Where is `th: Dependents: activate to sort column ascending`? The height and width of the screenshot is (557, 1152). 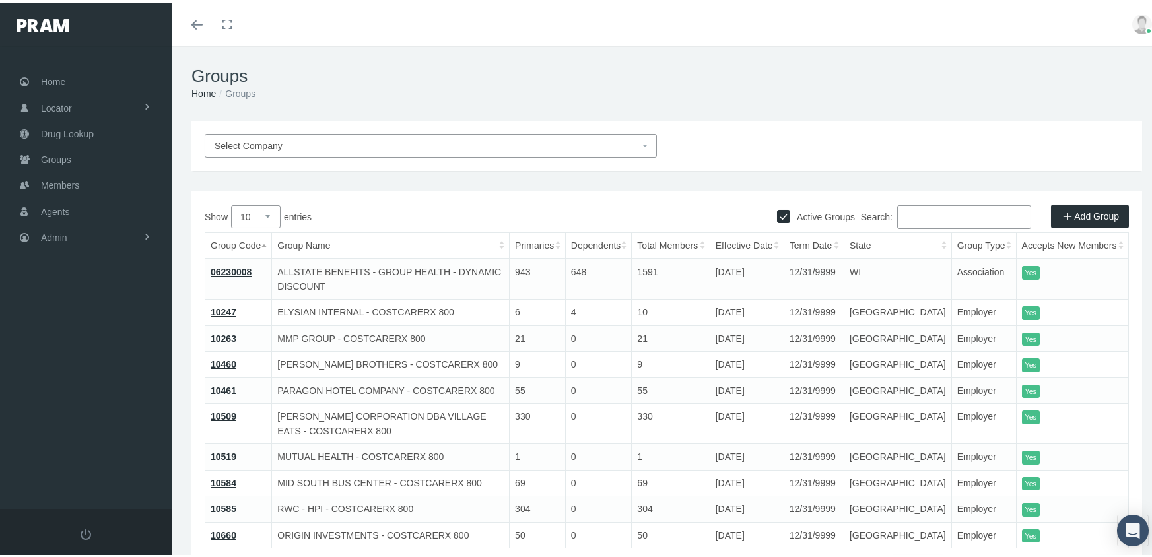 th: Dependents: activate to sort column ascending is located at coordinates (598, 244).